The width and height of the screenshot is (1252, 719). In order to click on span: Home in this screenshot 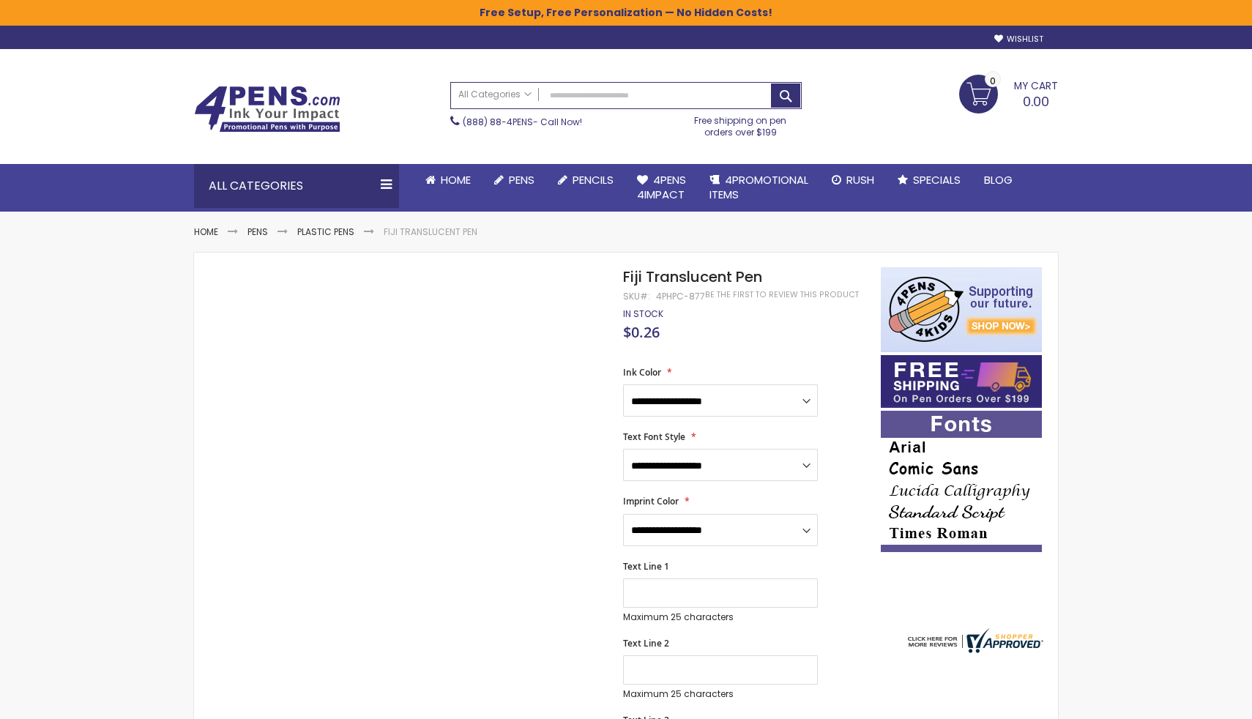, I will do `click(456, 179)`.